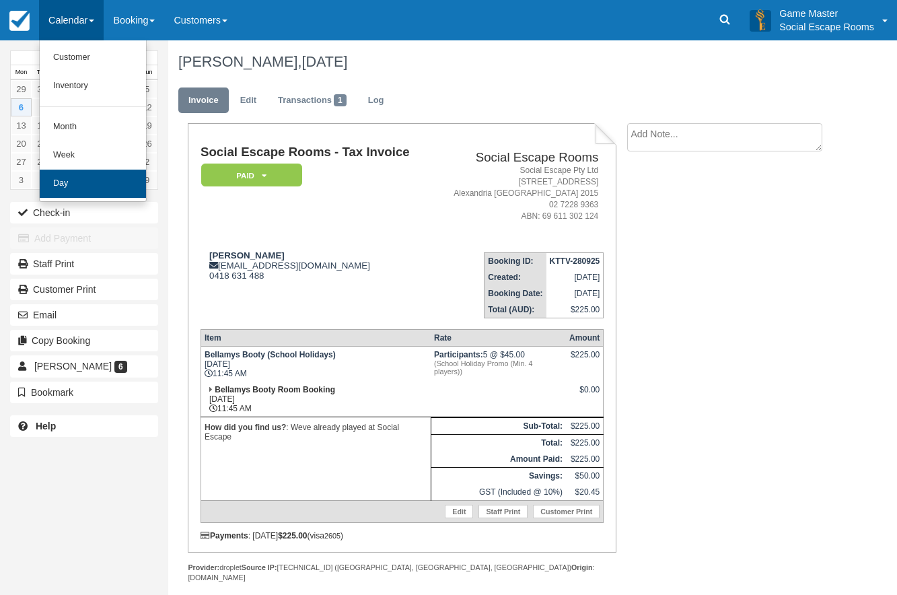 Image resolution: width=897 pixels, height=595 pixels. I want to click on a: 4, so click(42, 180).